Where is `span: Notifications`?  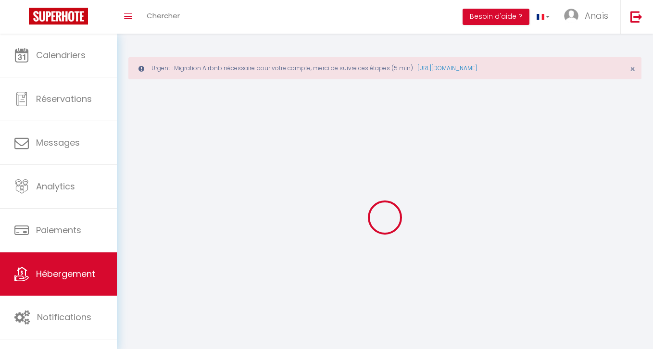
span: Notifications is located at coordinates (64, 317).